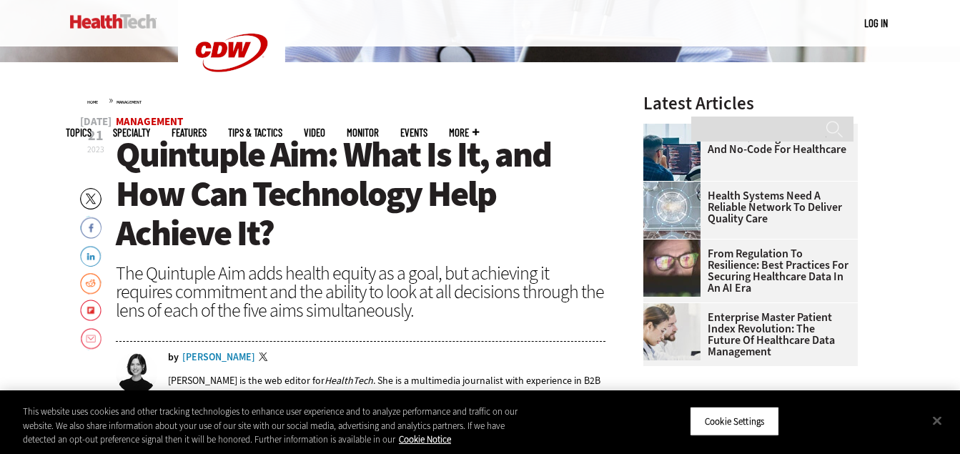  I want to click on a: Coworkers coding, so click(676, 129).